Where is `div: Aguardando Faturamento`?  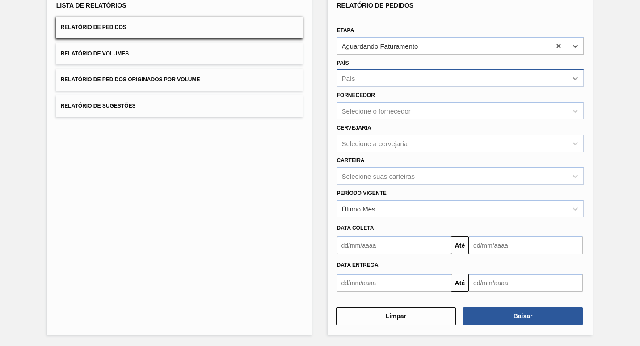
div: Aguardando Faturamento is located at coordinates (380, 46).